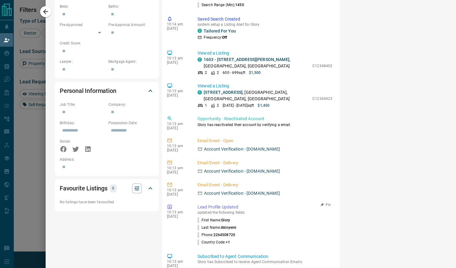 Image resolution: width=456 pixels, height=268 pixels. What do you see at coordinates (214, 242) in the screenshot?
I see `p: Country Code :` at bounding box center [214, 242].